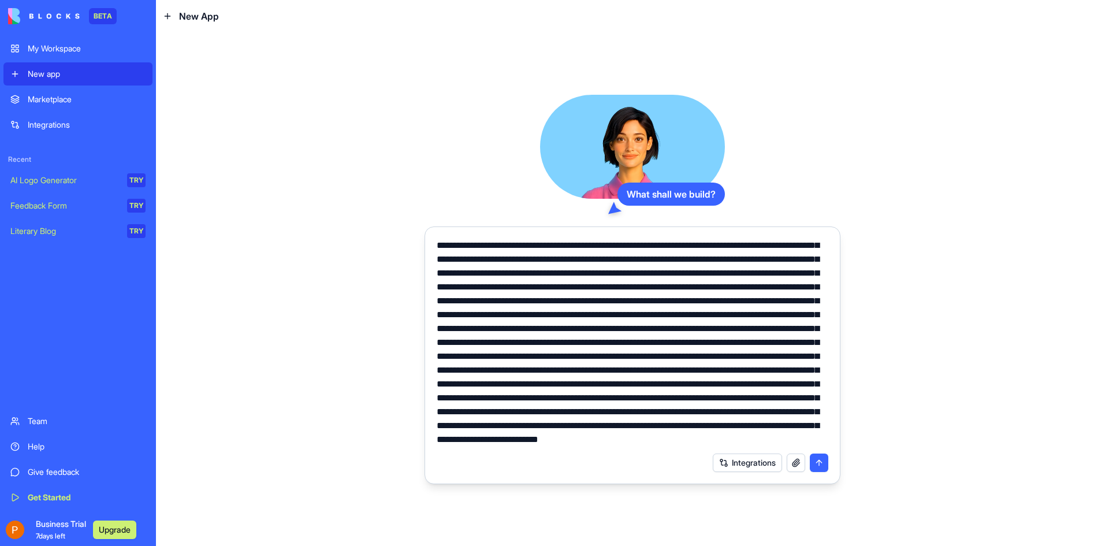 This screenshot has height=546, width=1109. Describe the element at coordinates (78, 231) in the screenshot. I see `a: Literary BlogTRY` at that location.